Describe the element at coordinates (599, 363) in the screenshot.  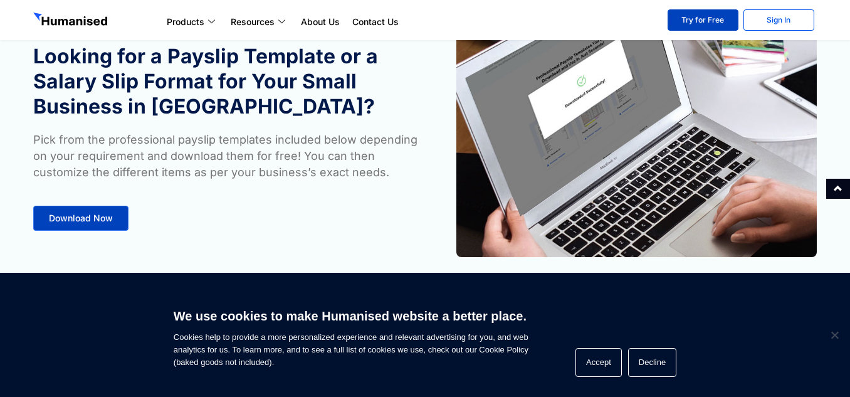
I see `button: Accept` at that location.